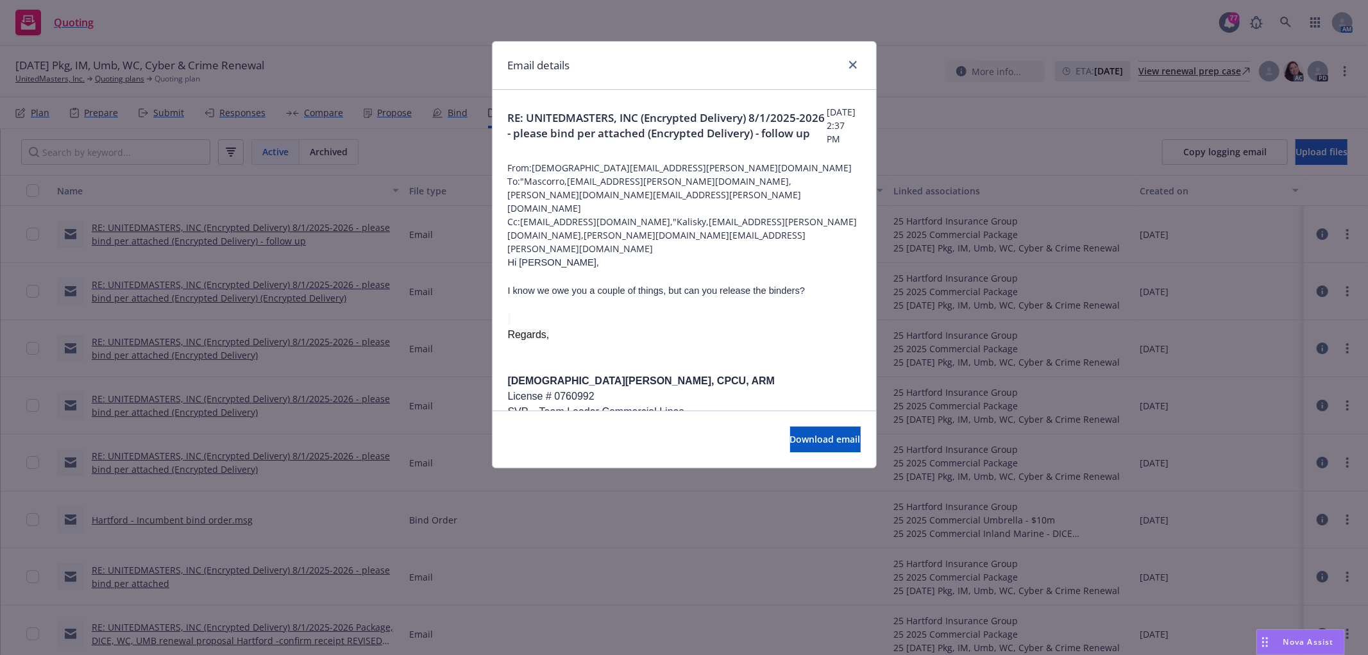  What do you see at coordinates (1308, 641) in the screenshot?
I see `span: Nova Assist` at bounding box center [1308, 641].